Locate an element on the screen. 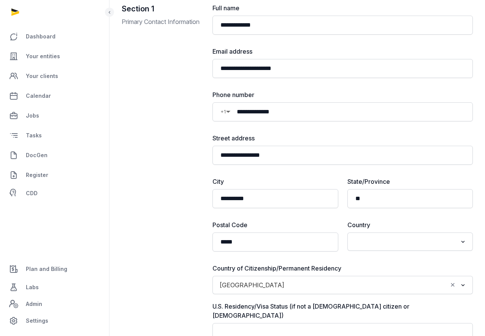 The image size is (485, 336). h2: Section 1 is located at coordinates (161, 9).